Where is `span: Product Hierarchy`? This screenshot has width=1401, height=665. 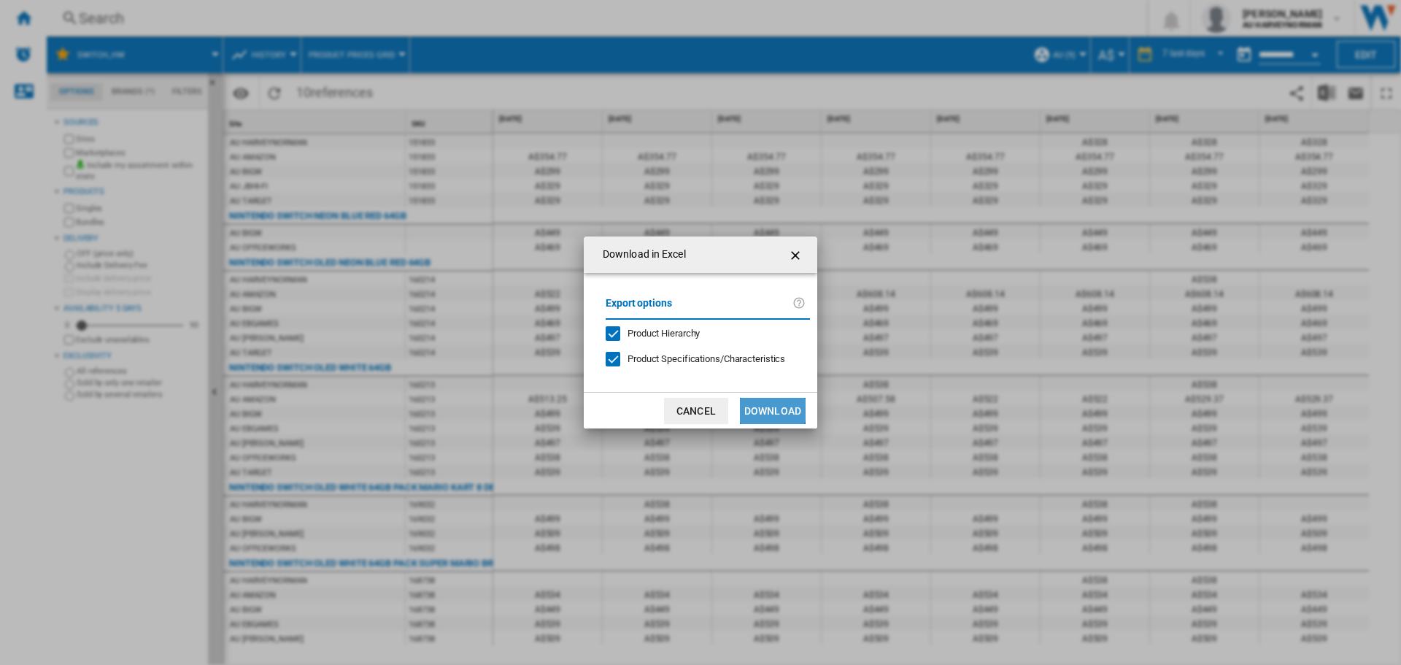
span: Product Hierarchy is located at coordinates (663, 333).